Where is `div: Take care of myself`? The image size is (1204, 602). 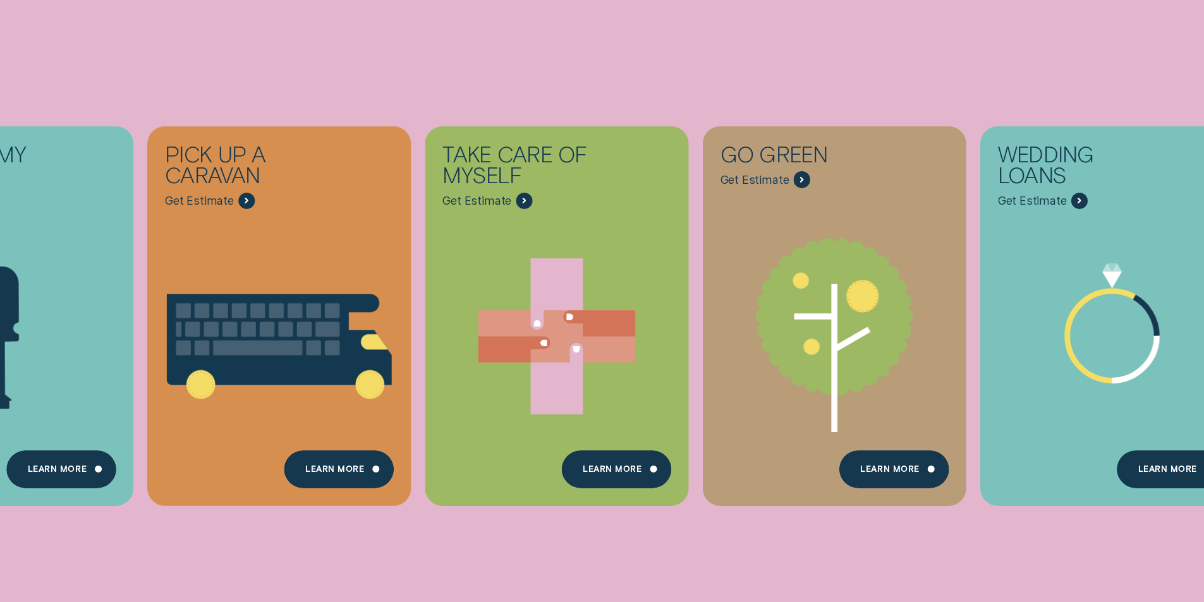
div: Take care of myself is located at coordinates (526, 167).